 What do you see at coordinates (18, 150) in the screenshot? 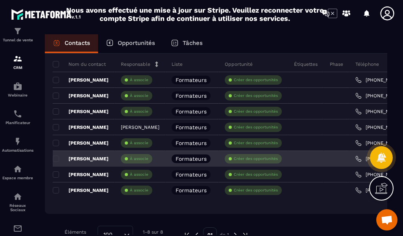
I see `p: Automatisations` at bounding box center [18, 150].